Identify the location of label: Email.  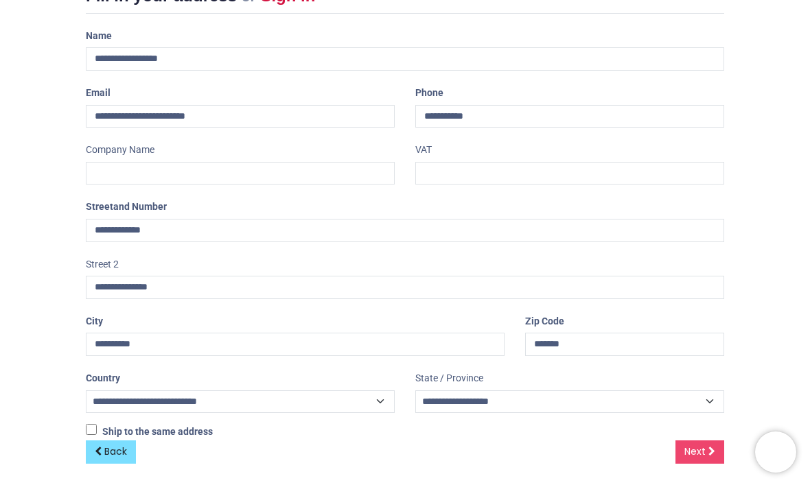
(98, 94).